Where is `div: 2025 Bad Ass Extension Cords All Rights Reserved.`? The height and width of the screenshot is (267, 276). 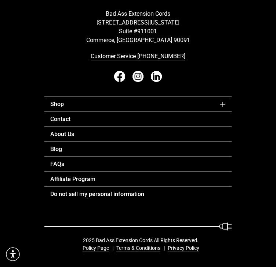
div: 2025 Bad Ass Extension Cords All Rights Reserved. is located at coordinates (140, 245).